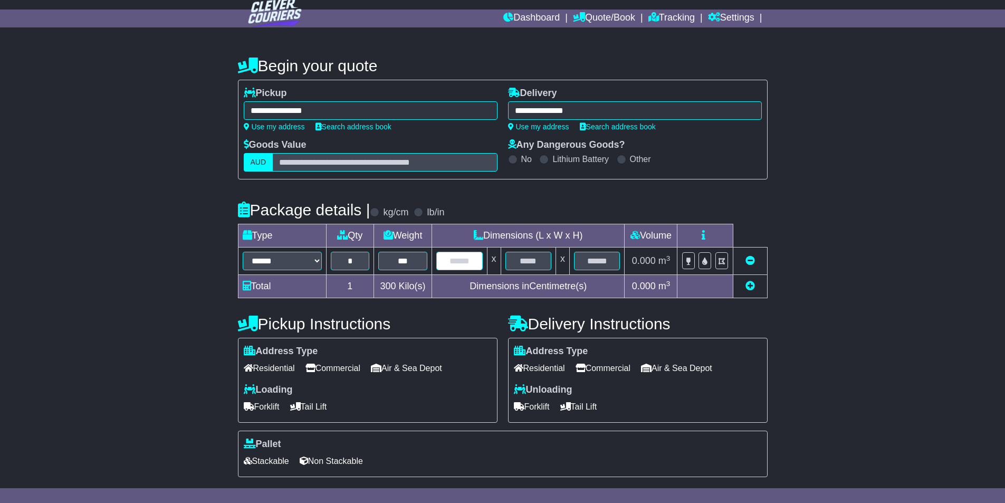  I want to click on h4: Pickup Instructions, so click(368, 323).